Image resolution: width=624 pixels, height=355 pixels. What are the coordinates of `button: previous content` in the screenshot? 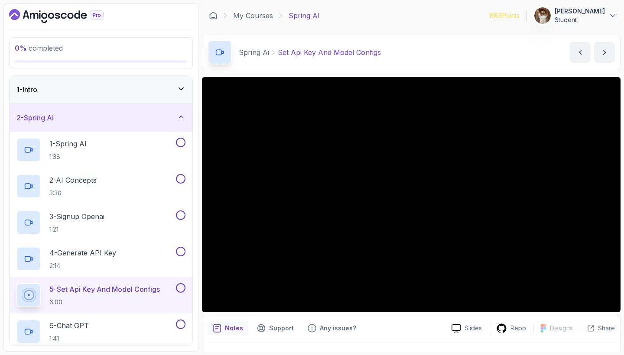 It's located at (580, 52).